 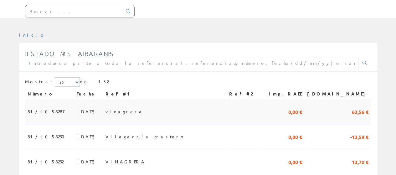 What do you see at coordinates (198, 83) in the screenshot?
I see `div: de 158` at bounding box center [198, 83].